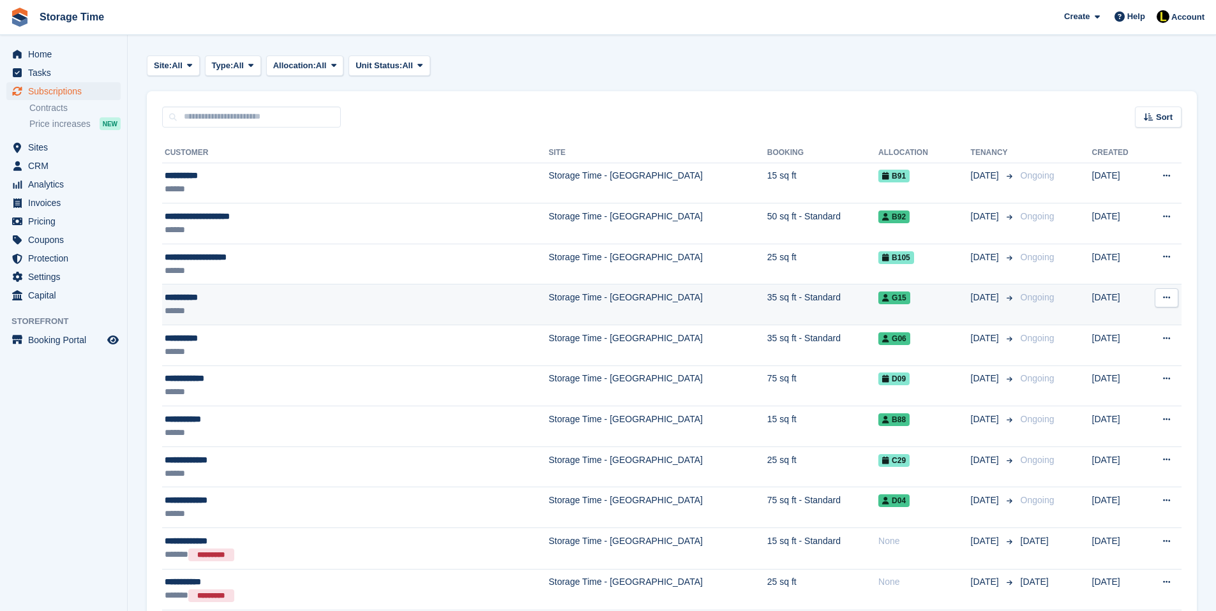 The image size is (1216, 611). I want to click on span: Account, so click(1188, 17).